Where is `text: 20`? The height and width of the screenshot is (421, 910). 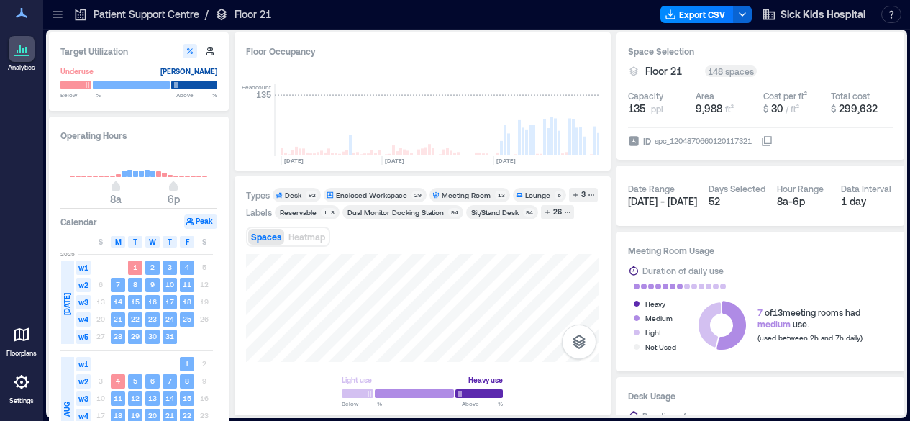
text: 20 is located at coordinates (153, 415).